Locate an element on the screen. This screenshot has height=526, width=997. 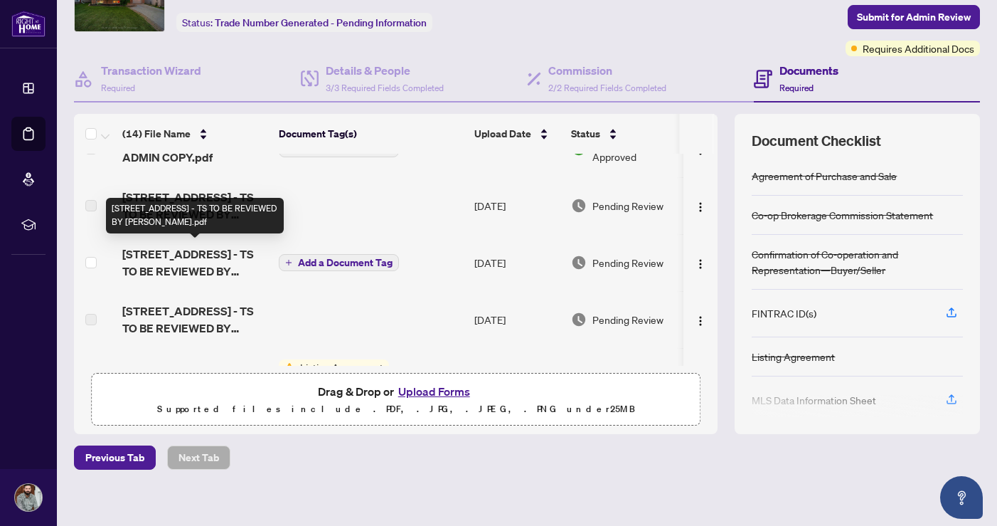
span: Previous Tab is located at coordinates (114, 457).